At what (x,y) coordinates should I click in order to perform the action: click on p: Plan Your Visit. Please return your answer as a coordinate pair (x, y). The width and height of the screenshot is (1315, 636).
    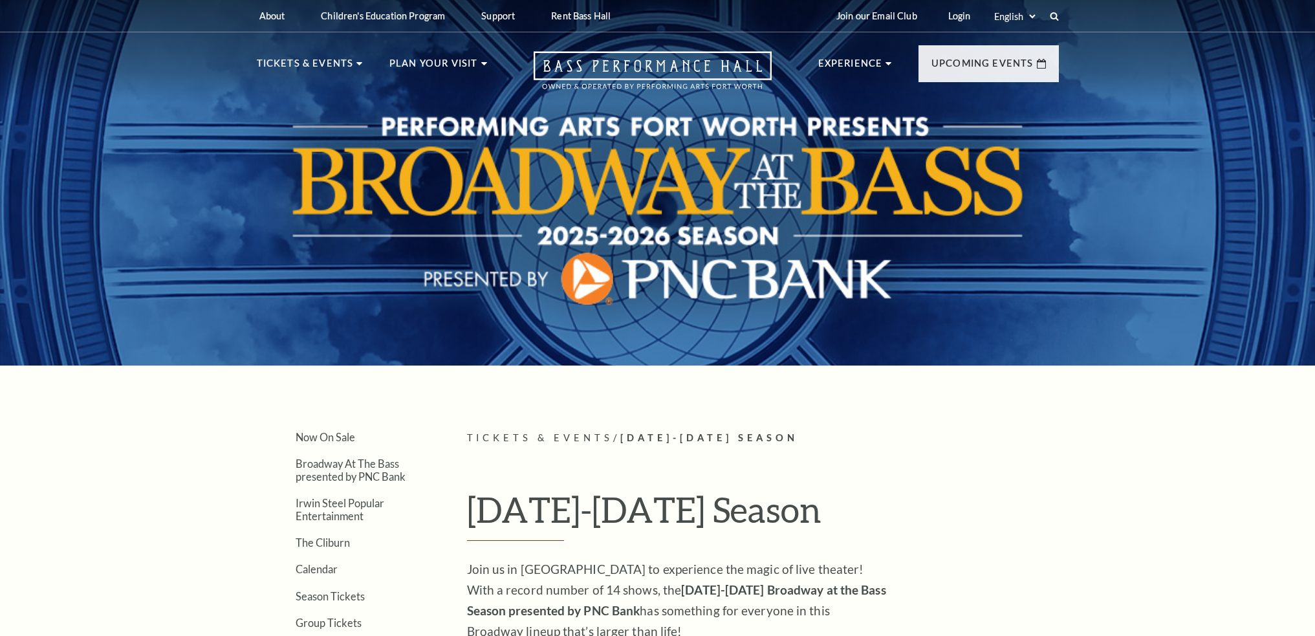
    Looking at the image, I should click on (433, 67).